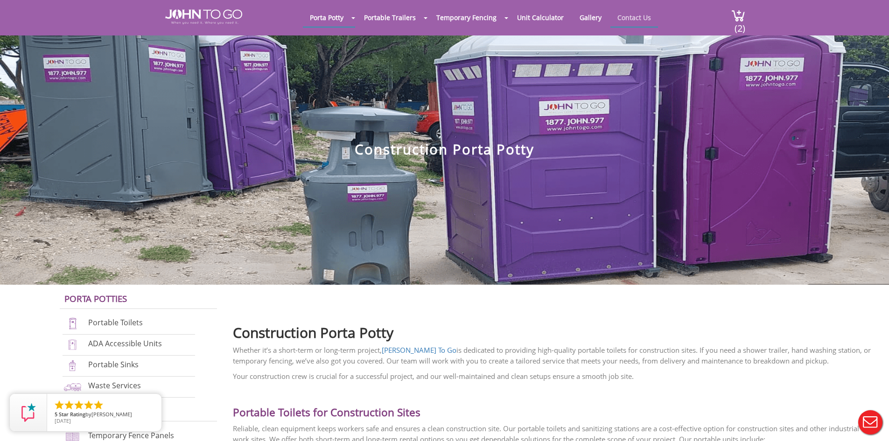 The image size is (889, 441). Describe the element at coordinates (72, 414) in the screenshot. I see `span: Star Rating` at that location.